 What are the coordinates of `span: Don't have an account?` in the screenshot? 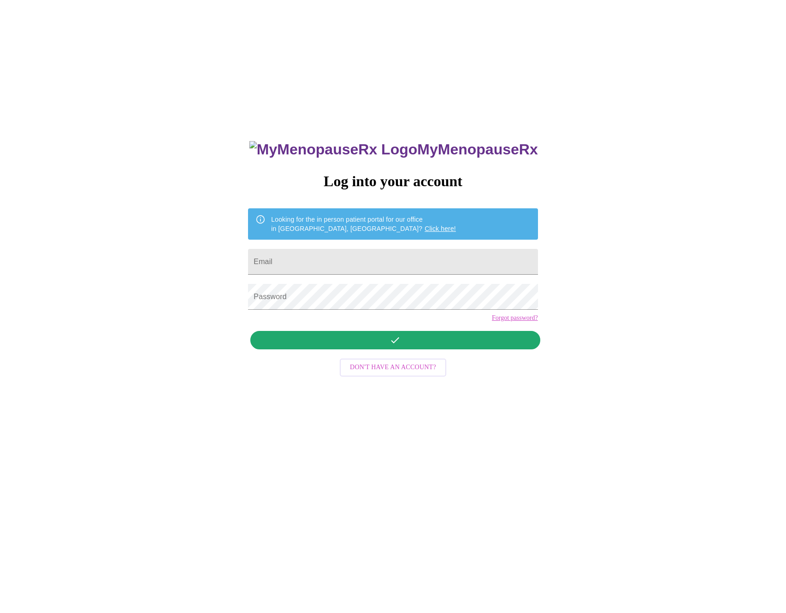 It's located at (393, 367).